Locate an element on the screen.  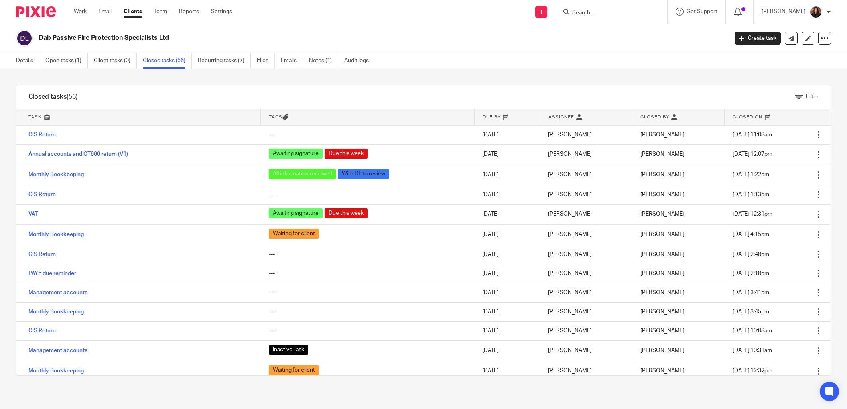
a: VAT is located at coordinates (33, 214).